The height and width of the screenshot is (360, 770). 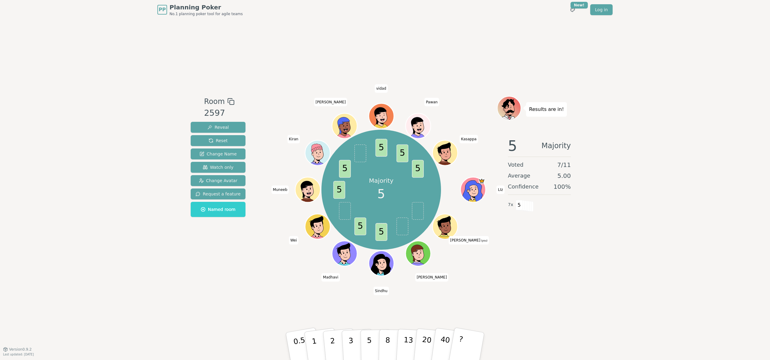 I want to click on span: 5.00, so click(x=564, y=176).